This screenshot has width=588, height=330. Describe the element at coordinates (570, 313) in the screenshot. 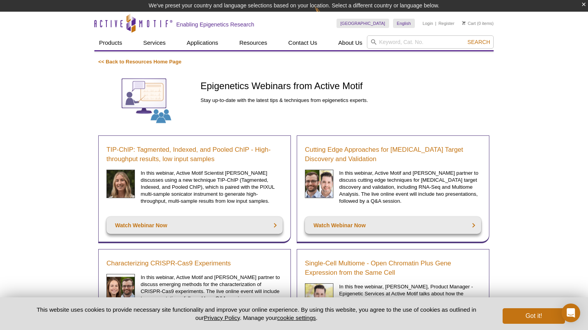

I see `div: Open Intercom Messenger` at that location.